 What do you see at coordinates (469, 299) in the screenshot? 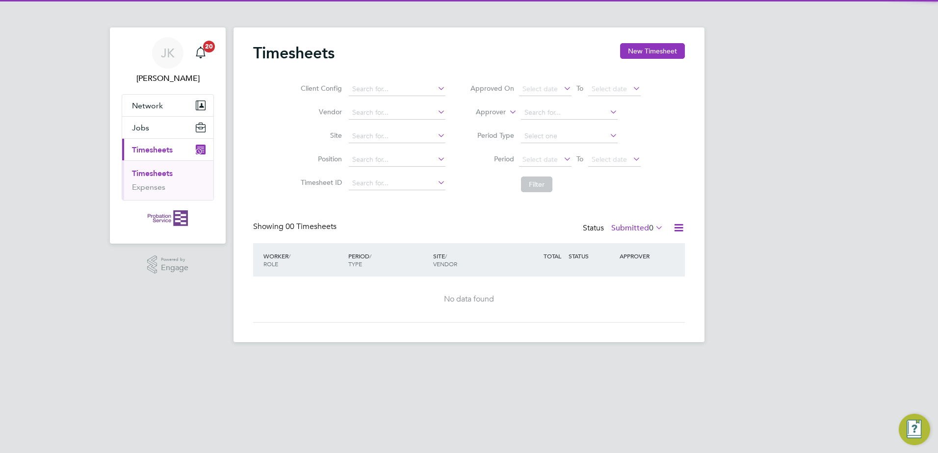
I see `div: No data found` at bounding box center [469, 299].